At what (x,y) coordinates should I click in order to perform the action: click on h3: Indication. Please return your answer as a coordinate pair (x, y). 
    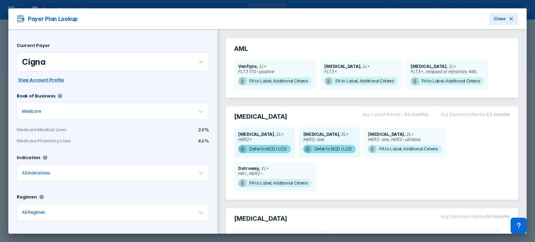
    Looking at the image, I should click on (29, 158).